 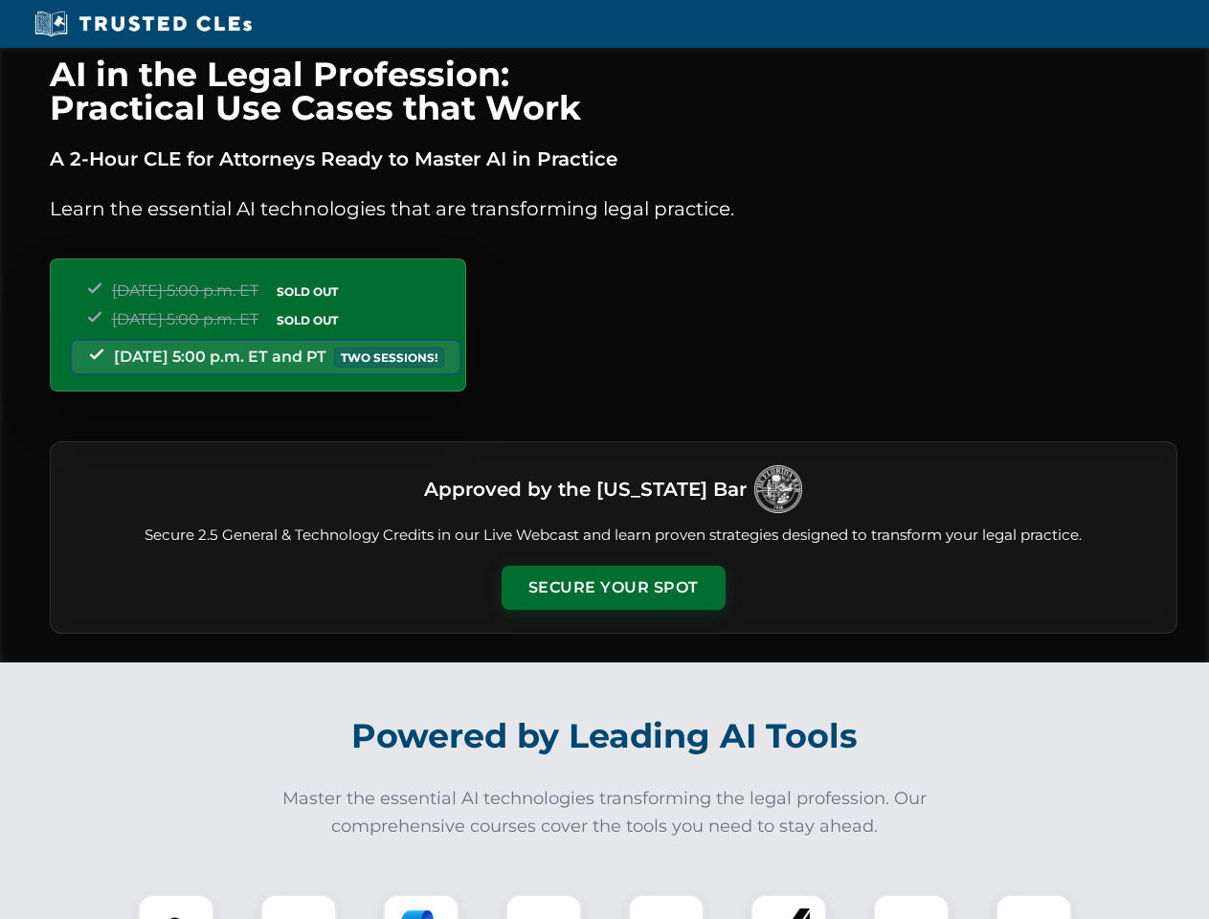 I want to click on h1: AI in the Legal Profession: Practical Use Cases that Work, so click(x=614, y=91).